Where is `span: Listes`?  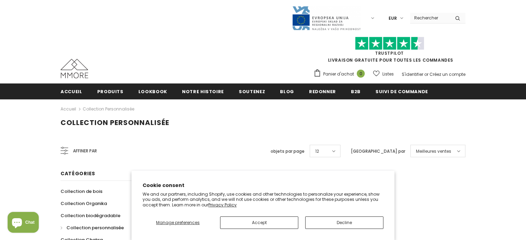 span: Listes is located at coordinates (388, 74).